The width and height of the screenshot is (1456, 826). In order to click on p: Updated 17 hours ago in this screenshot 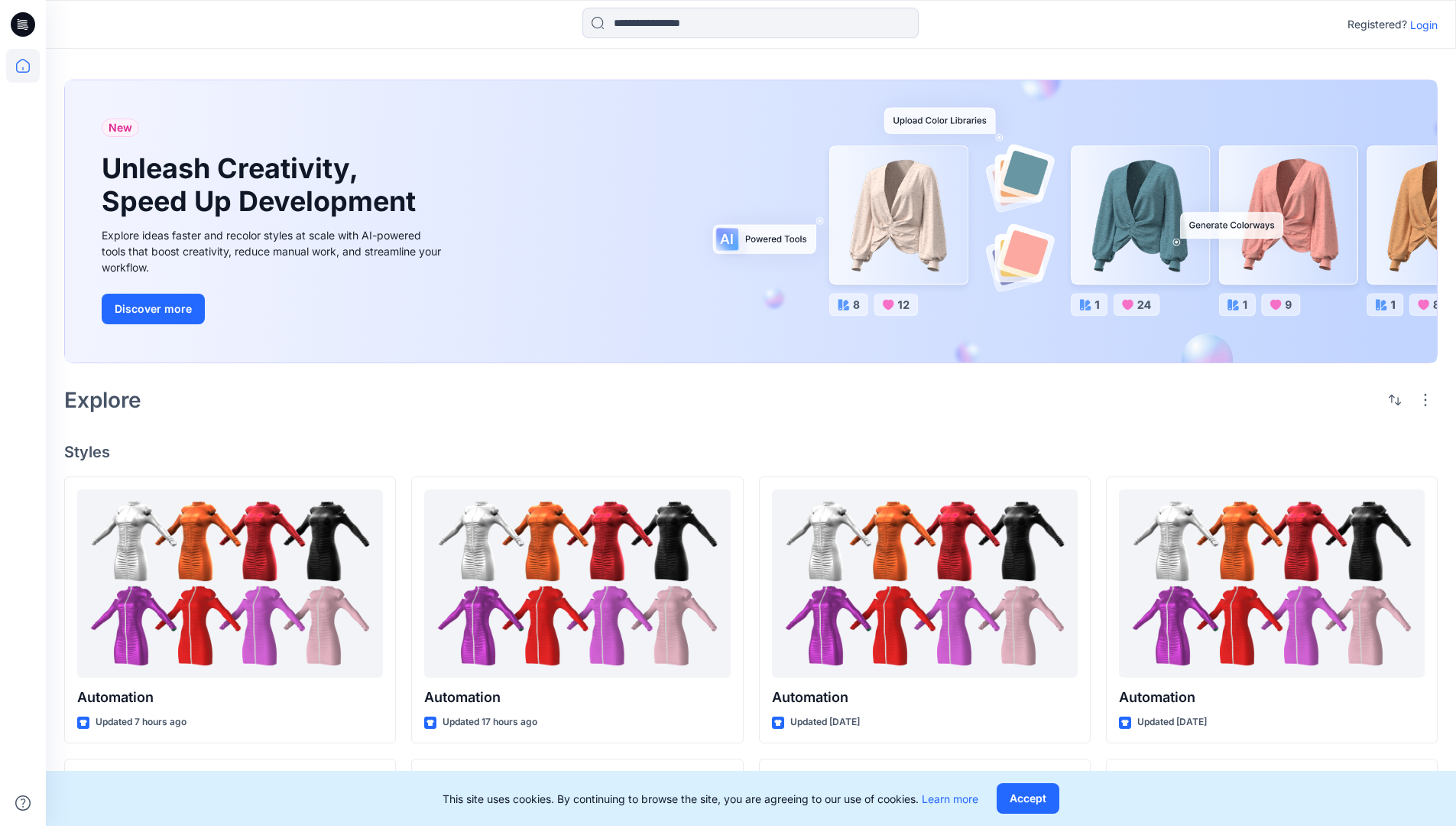, I will do `click(490, 722)`.